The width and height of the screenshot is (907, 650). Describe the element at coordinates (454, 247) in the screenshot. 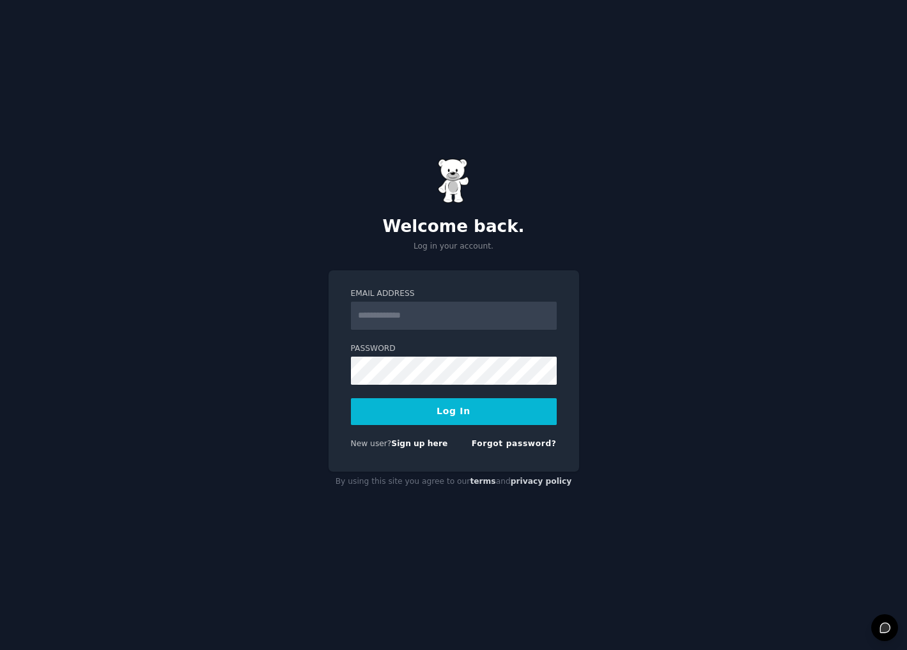

I see `p: Log in your account.` at that location.